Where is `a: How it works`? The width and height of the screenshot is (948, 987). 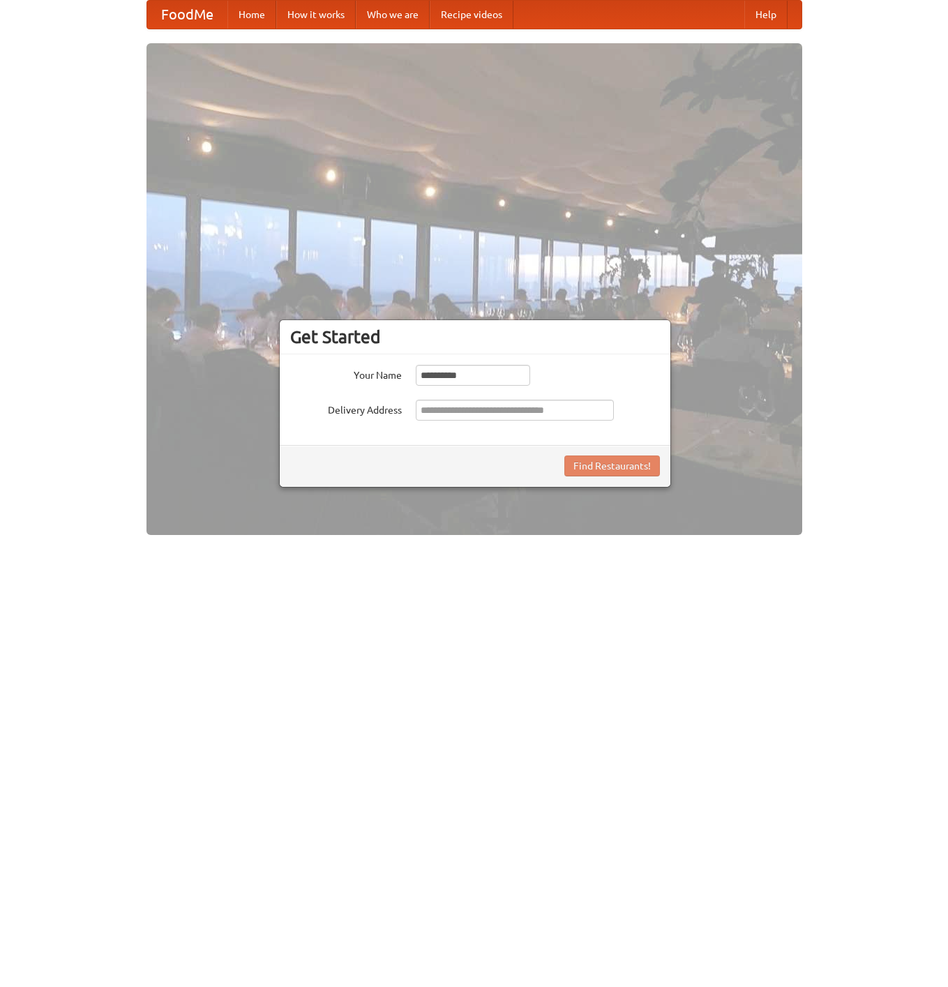 a: How it works is located at coordinates (316, 15).